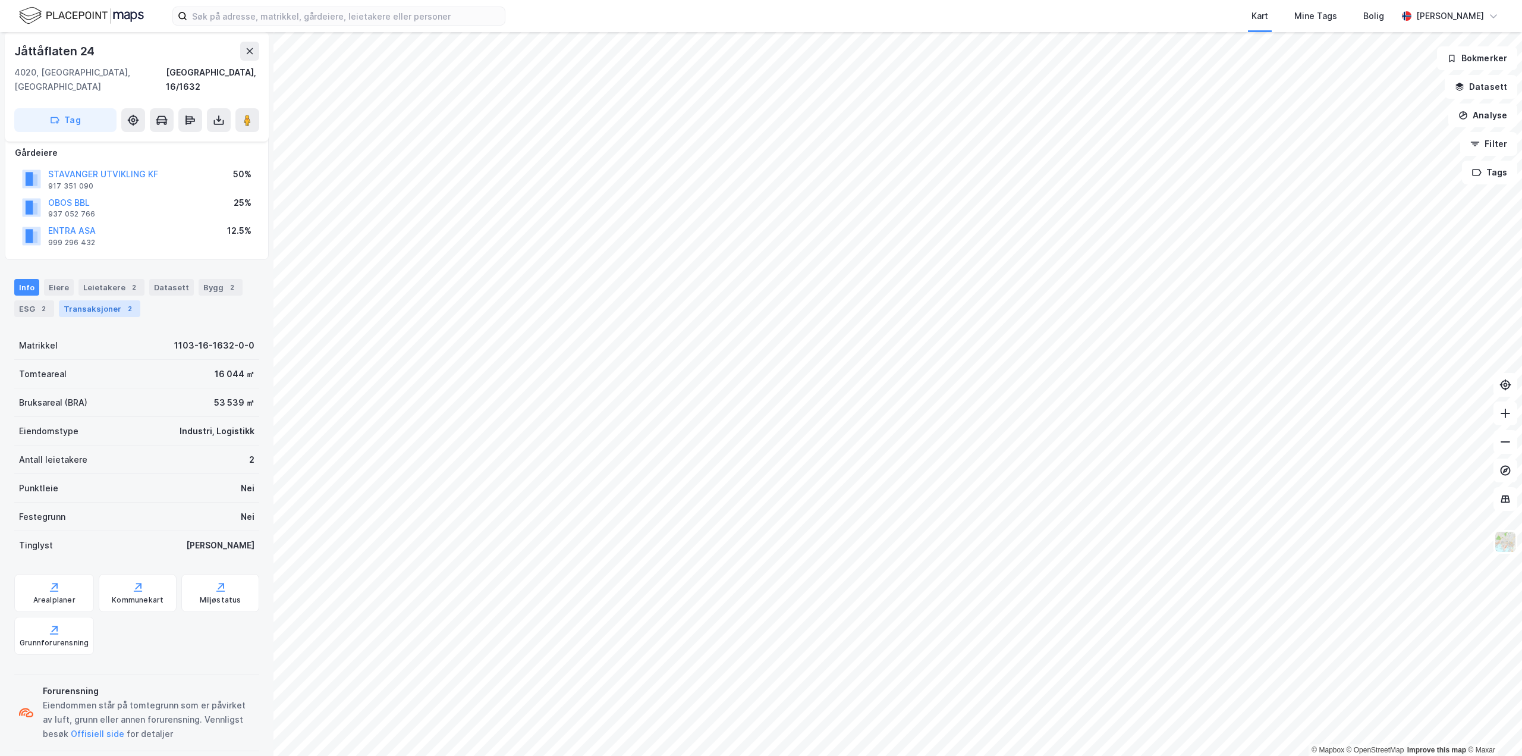  I want to click on div: ESG, so click(34, 309).